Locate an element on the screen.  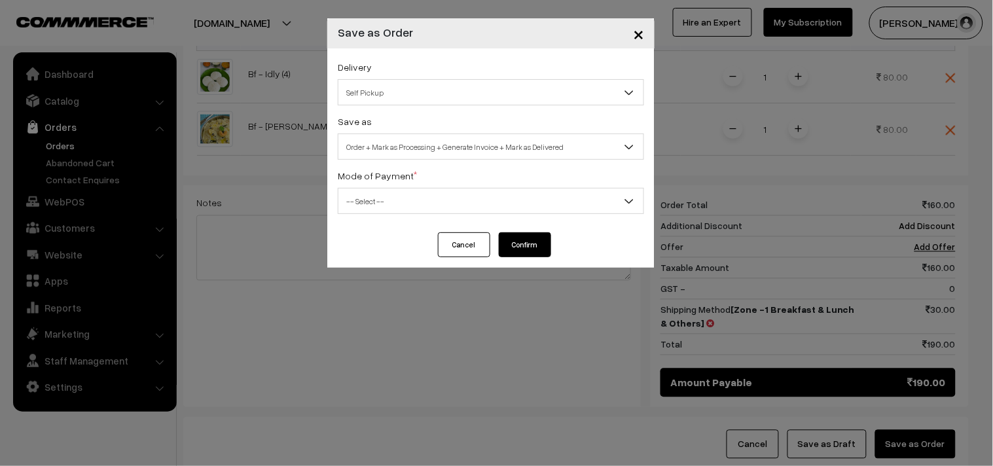
label: Mode of Payment is located at coordinates (377, 175).